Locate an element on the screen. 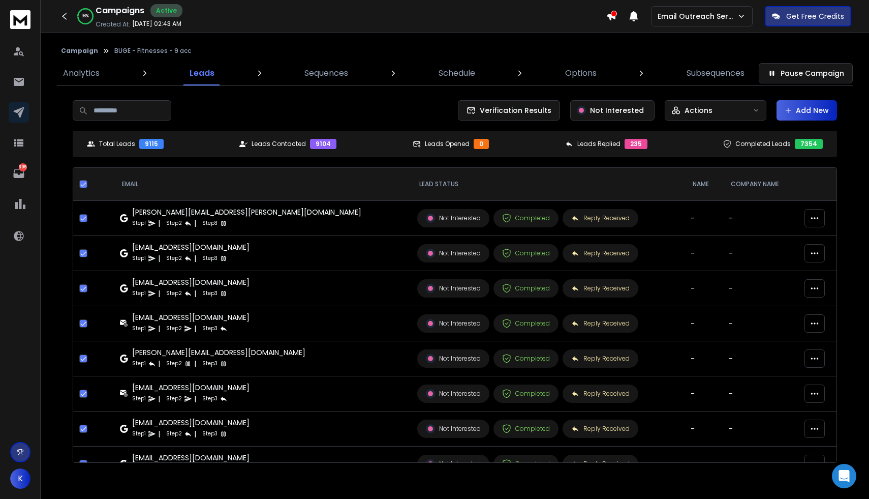 This screenshot has width=869, height=499. div: Open Intercom Messenger is located at coordinates (844, 476).